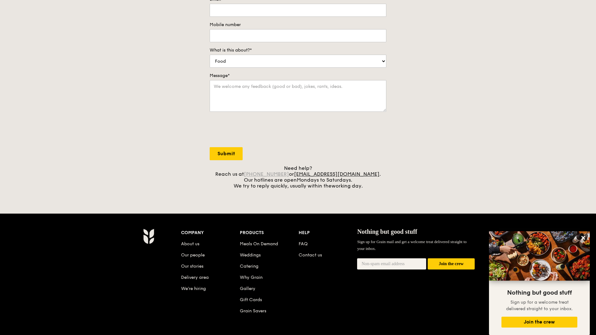 This screenshot has height=335, width=596. What do you see at coordinates (310, 255) in the screenshot?
I see `a: Contact us` at bounding box center [310, 255].